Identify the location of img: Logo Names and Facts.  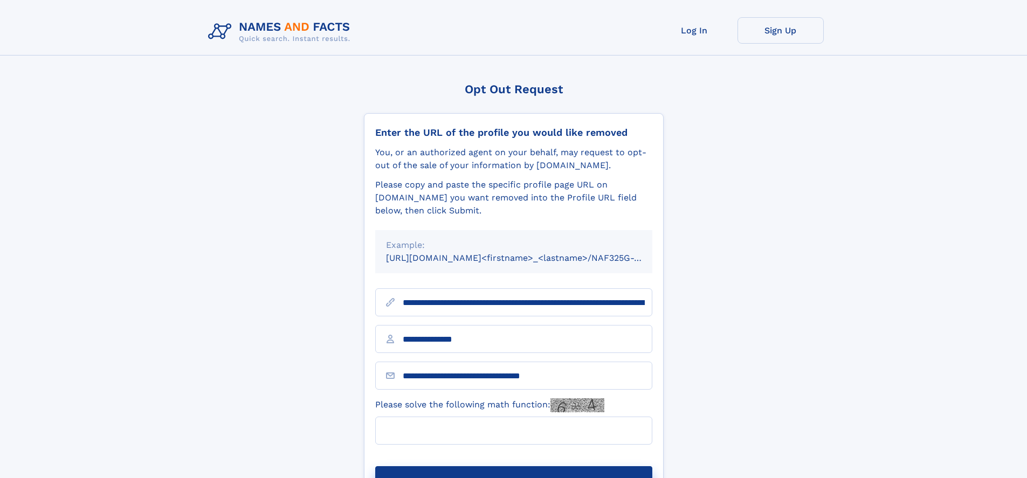
(281, 32).